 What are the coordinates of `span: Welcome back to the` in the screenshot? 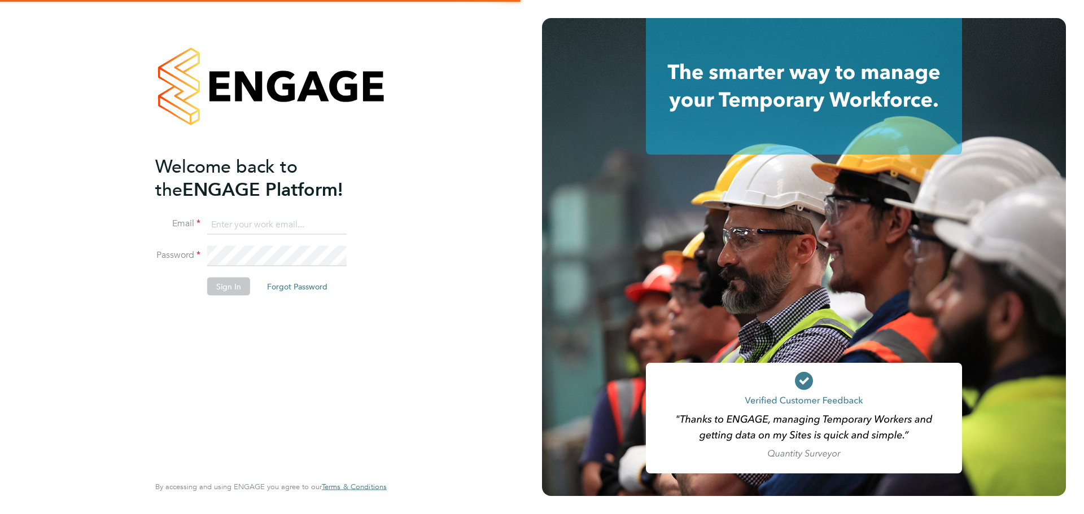 It's located at (226, 178).